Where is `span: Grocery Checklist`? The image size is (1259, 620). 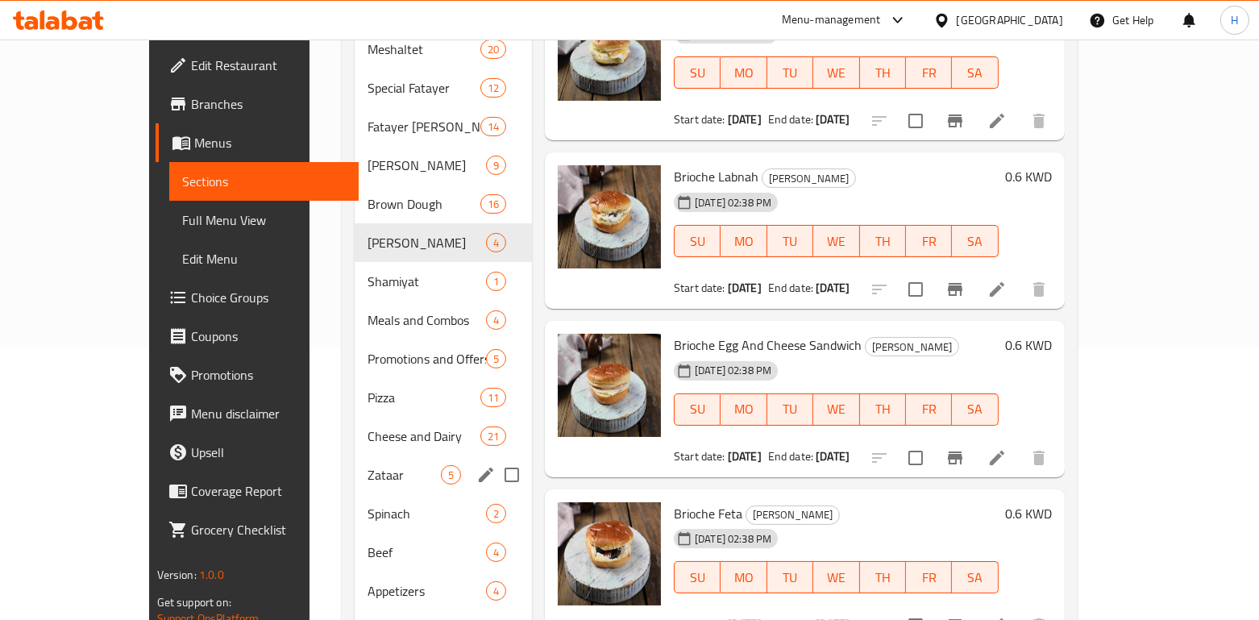
span: Grocery Checklist is located at coordinates (268, 530).